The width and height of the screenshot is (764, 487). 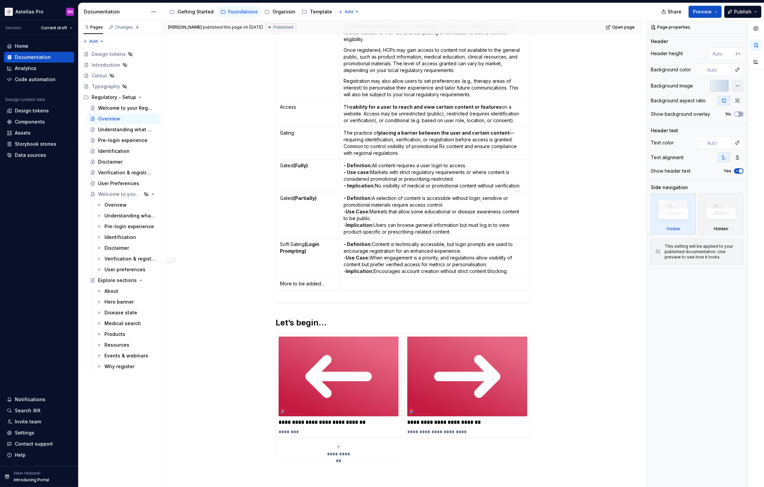 I want to click on a: Hero banner, so click(x=127, y=302).